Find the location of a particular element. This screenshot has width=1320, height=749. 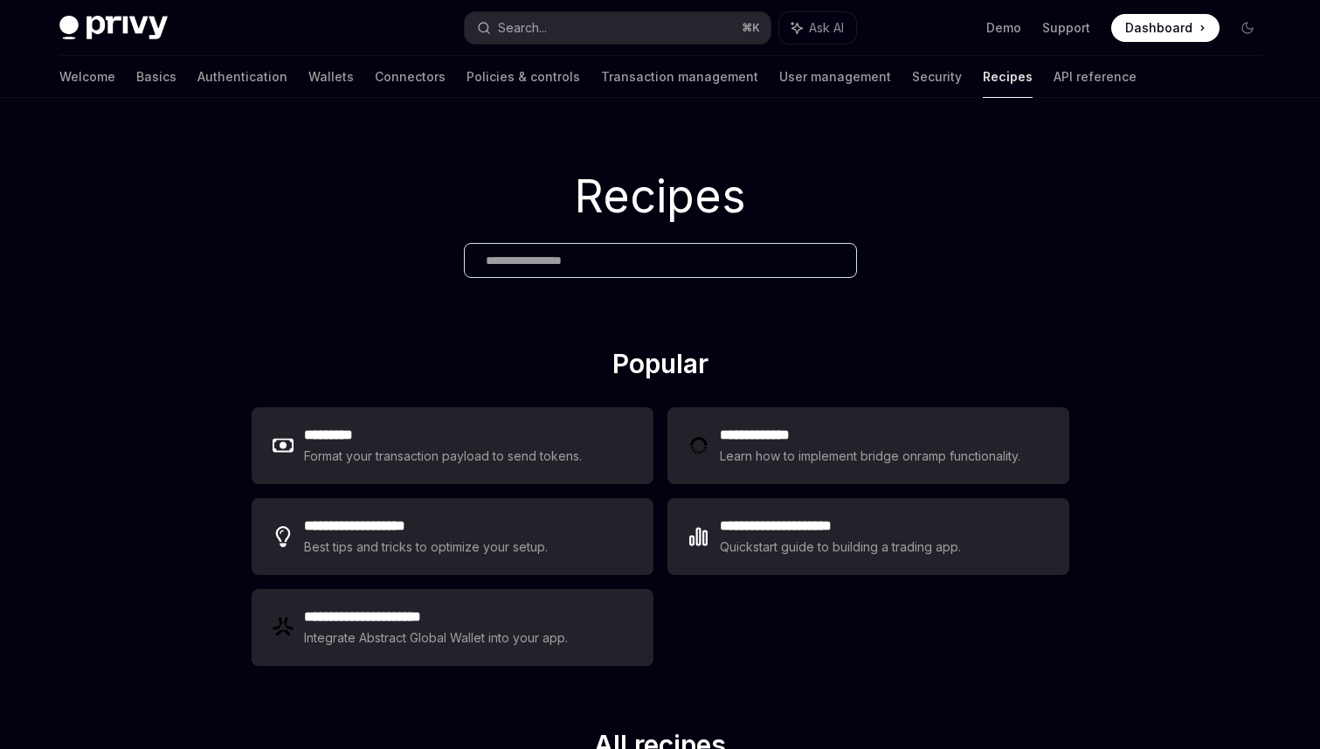

a: Policies & controls is located at coordinates (523, 77).